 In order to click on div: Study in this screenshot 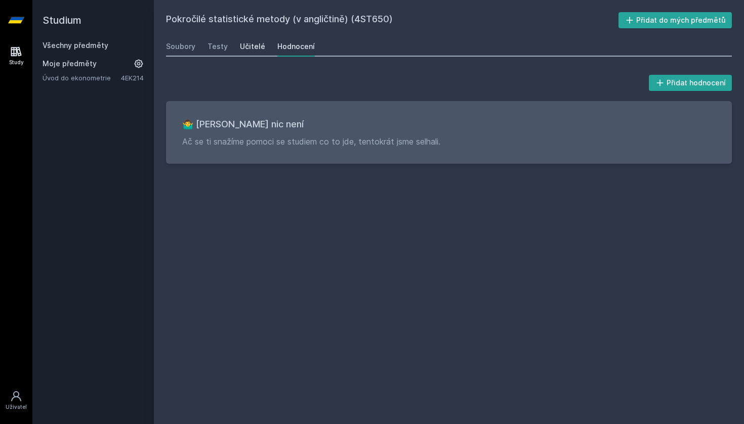, I will do `click(16, 62)`.